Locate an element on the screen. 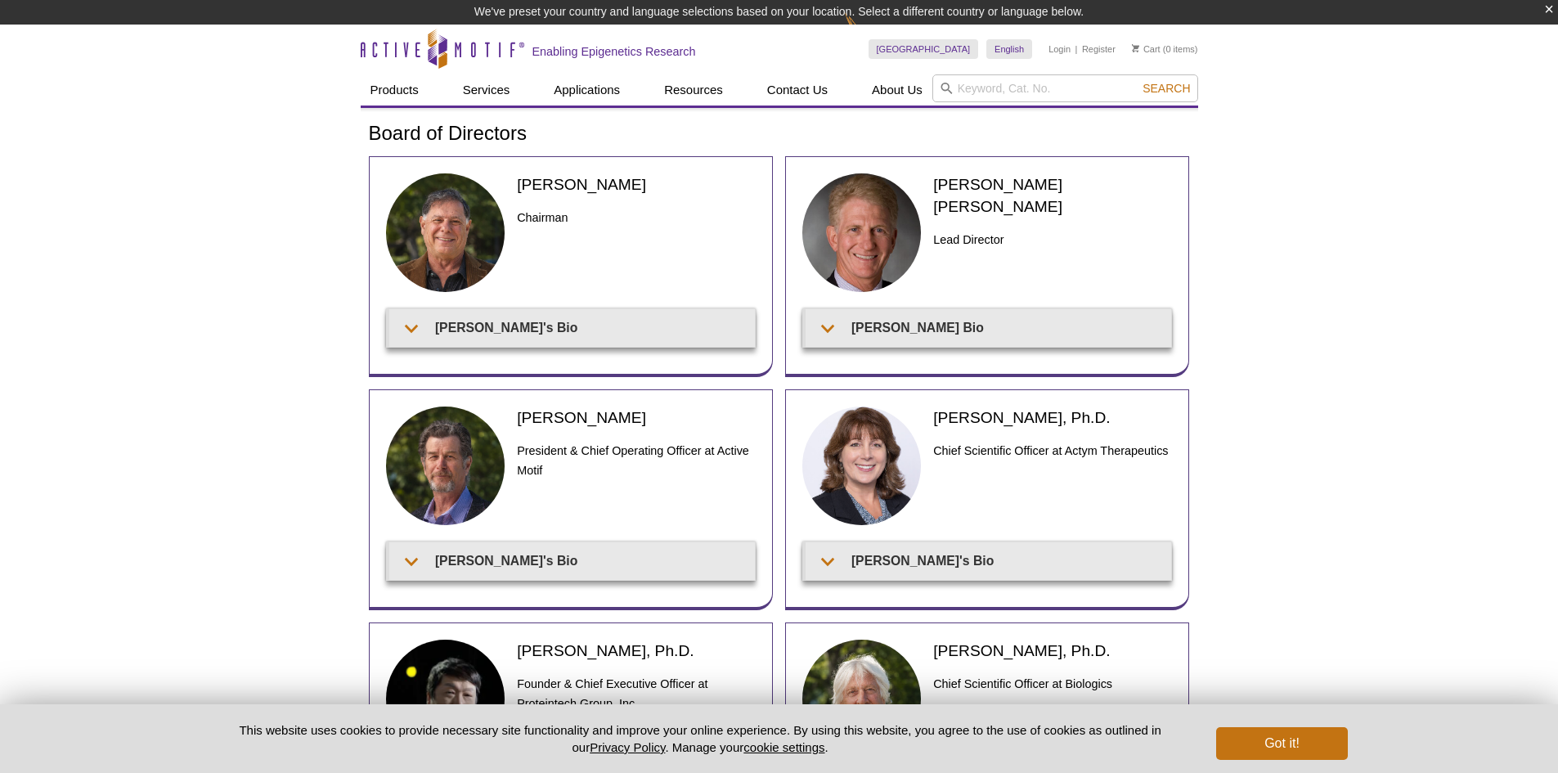 The width and height of the screenshot is (1558, 773). h3: President & Chief Operating Officer at Active Motif is located at coordinates (636, 460).